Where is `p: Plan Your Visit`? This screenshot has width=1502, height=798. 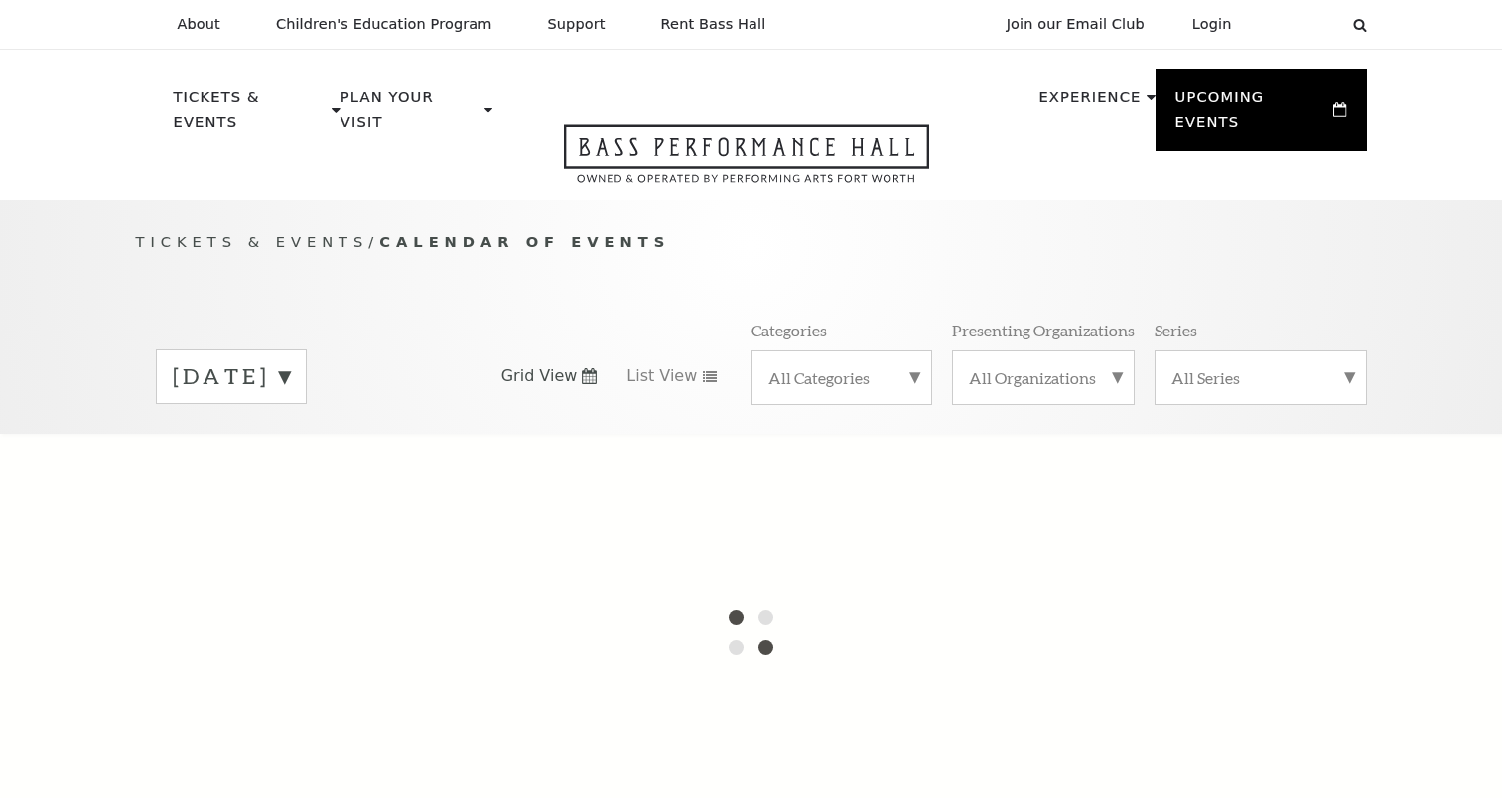
p: Plan Your Visit is located at coordinates (410, 115).